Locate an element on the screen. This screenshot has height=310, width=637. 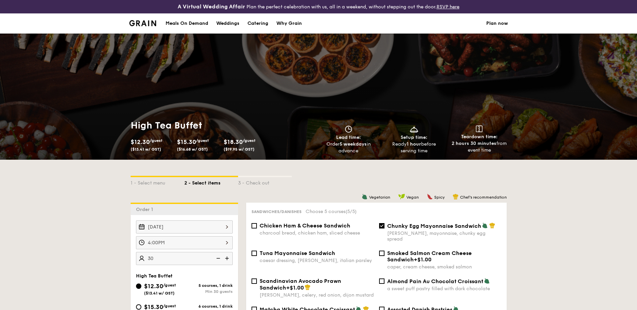
div: 3 - Check out is located at coordinates (265, 182).